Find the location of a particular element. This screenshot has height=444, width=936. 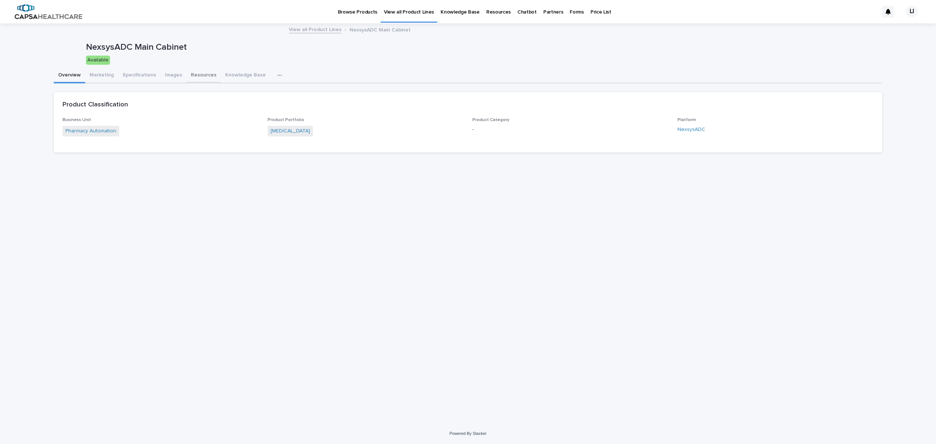

div: Available is located at coordinates (98, 60).